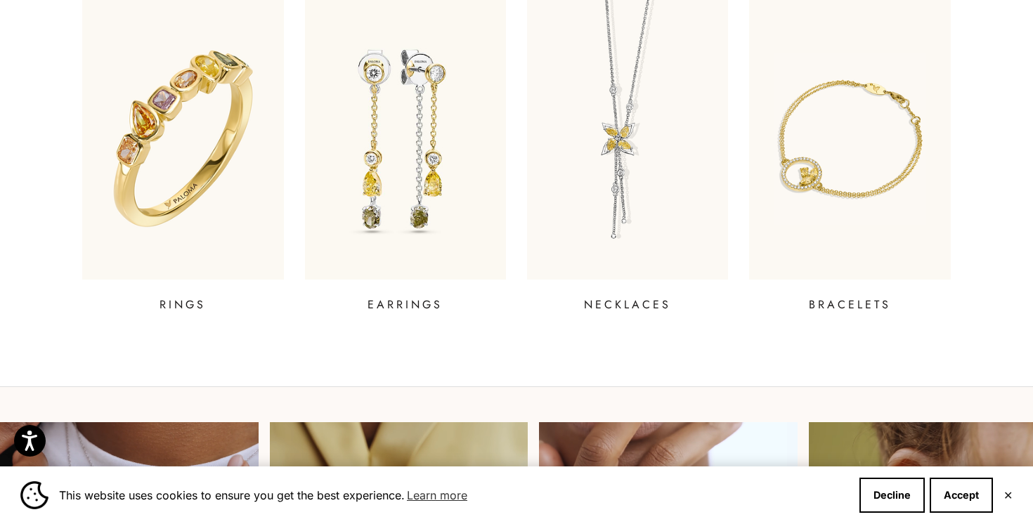 This screenshot has height=524, width=1033. What do you see at coordinates (183, 305) in the screenshot?
I see `p: RINGS` at bounding box center [183, 305].